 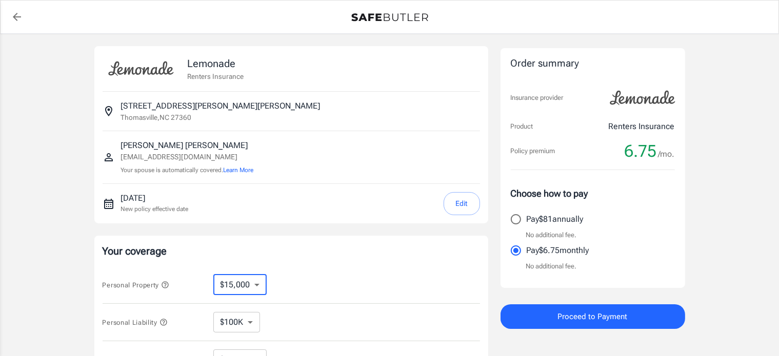 I want to click on button: Proceed to Payment, so click(x=593, y=317).